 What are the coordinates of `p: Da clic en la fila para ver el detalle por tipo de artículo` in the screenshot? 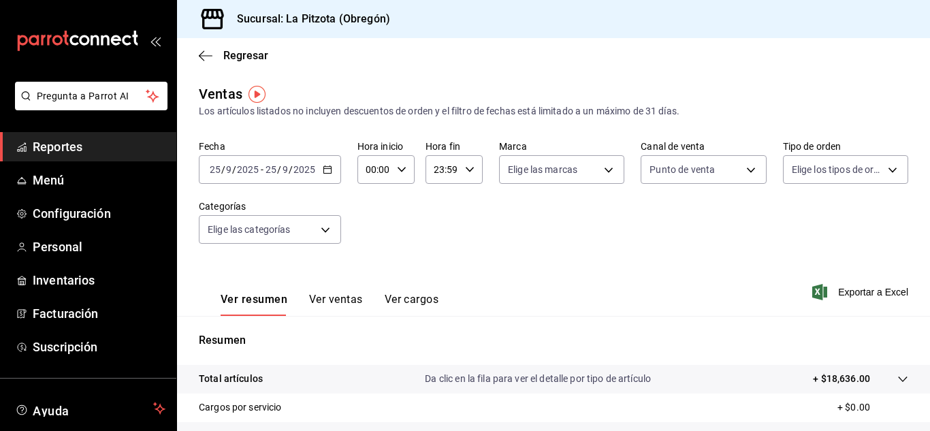 It's located at (538, 379).